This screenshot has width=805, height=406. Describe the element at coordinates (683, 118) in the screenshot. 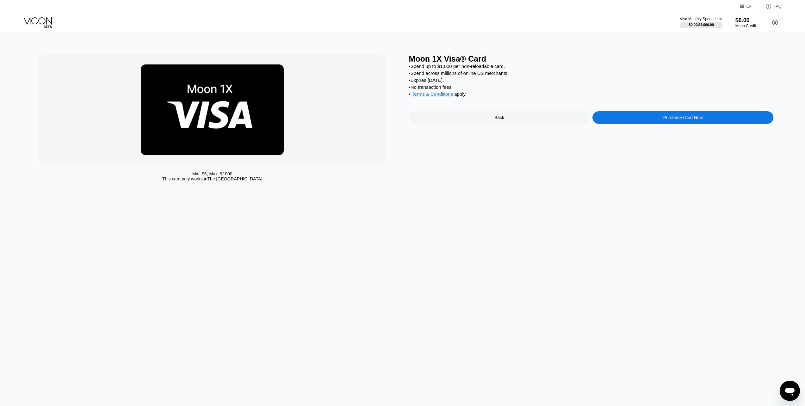

I see `div: Purchase Card Now` at that location.